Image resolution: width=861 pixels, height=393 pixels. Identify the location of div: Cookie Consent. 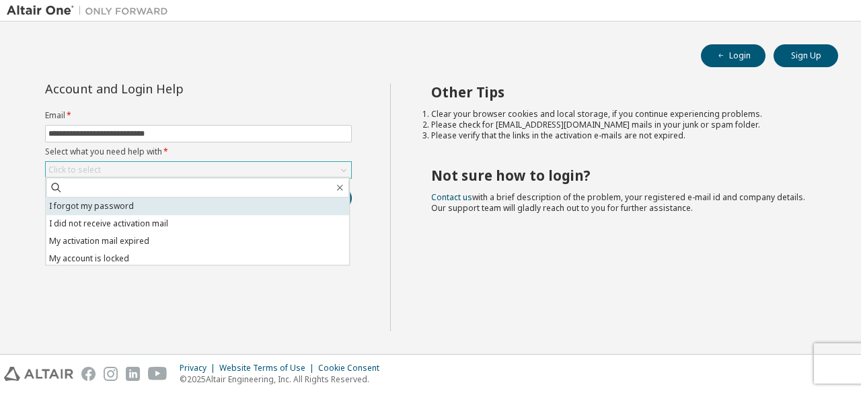
(352, 368).